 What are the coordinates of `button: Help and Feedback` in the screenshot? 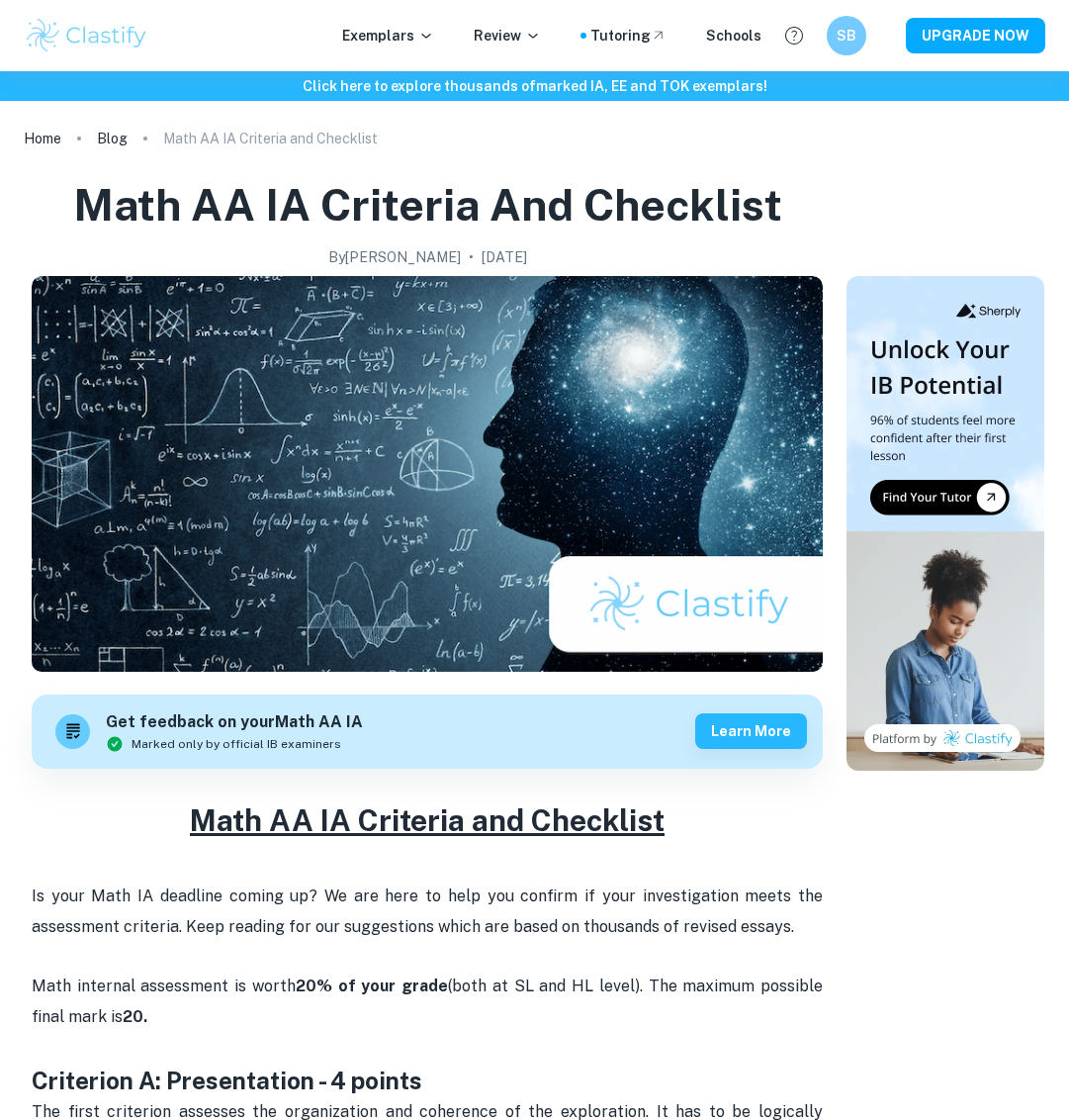 It's located at (795, 36).